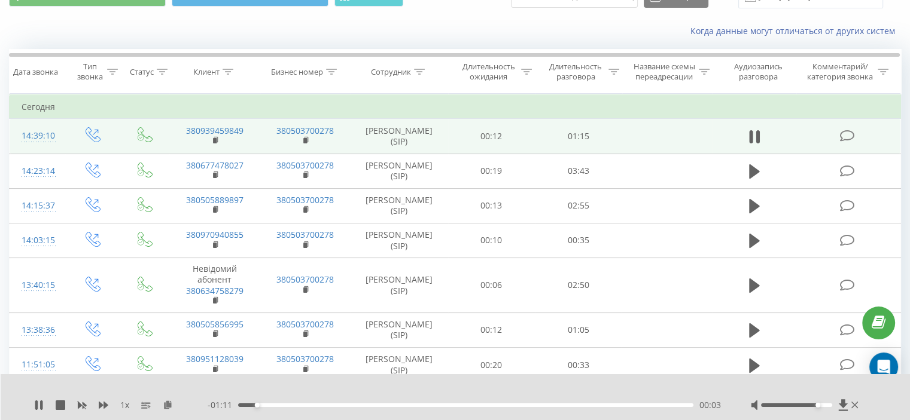 This screenshot has height=420, width=910. Describe the element at coordinates (124, 405) in the screenshot. I see `span: 1 x` at that location.